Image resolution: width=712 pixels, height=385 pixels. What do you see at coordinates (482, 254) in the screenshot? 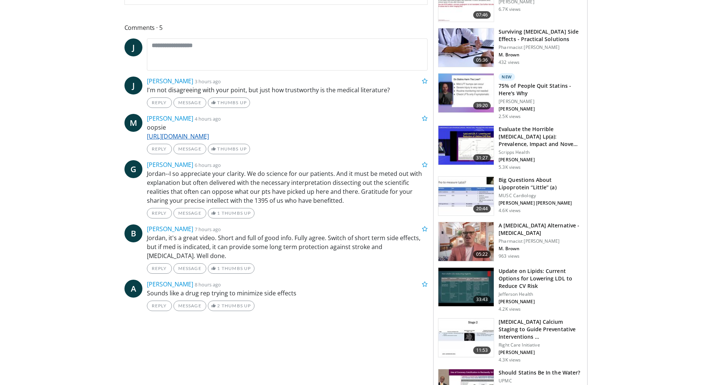
I see `span: 05:22` at bounding box center [482, 254].